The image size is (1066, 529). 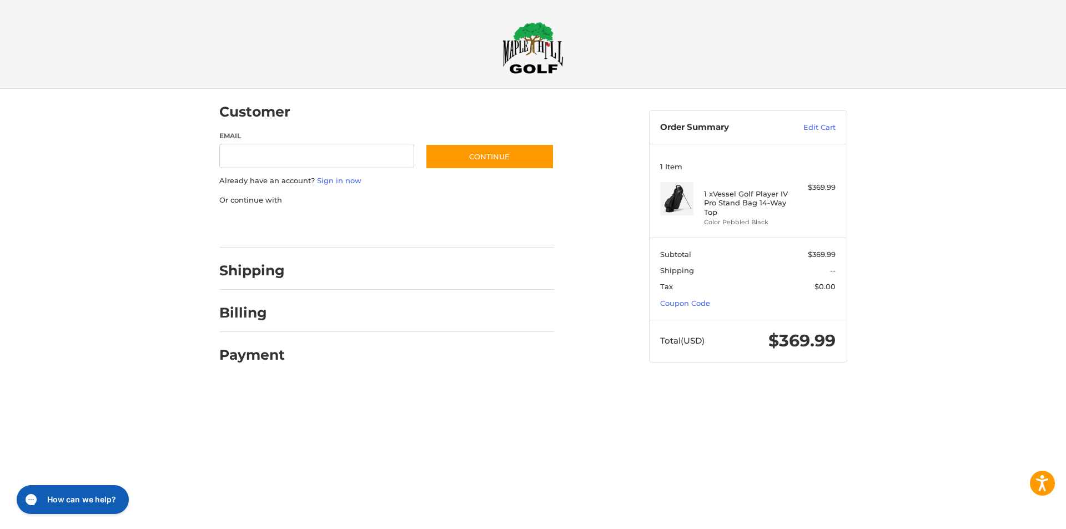 What do you see at coordinates (746, 222) in the screenshot?
I see `li: Color Pebbled Black` at bounding box center [746, 222].